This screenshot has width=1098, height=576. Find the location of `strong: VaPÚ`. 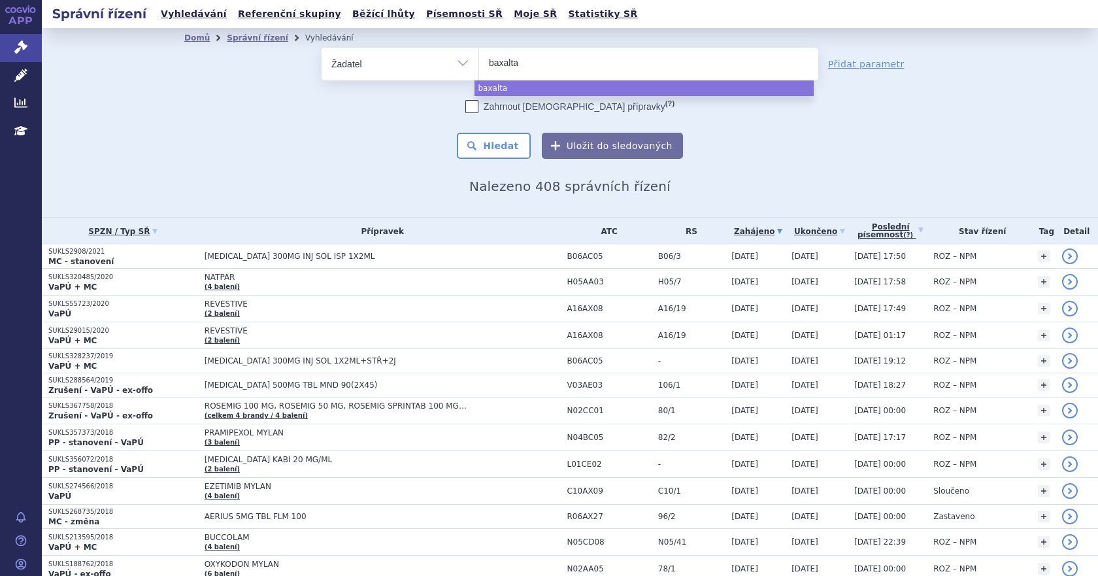

strong: VaPÚ is located at coordinates (59, 496).